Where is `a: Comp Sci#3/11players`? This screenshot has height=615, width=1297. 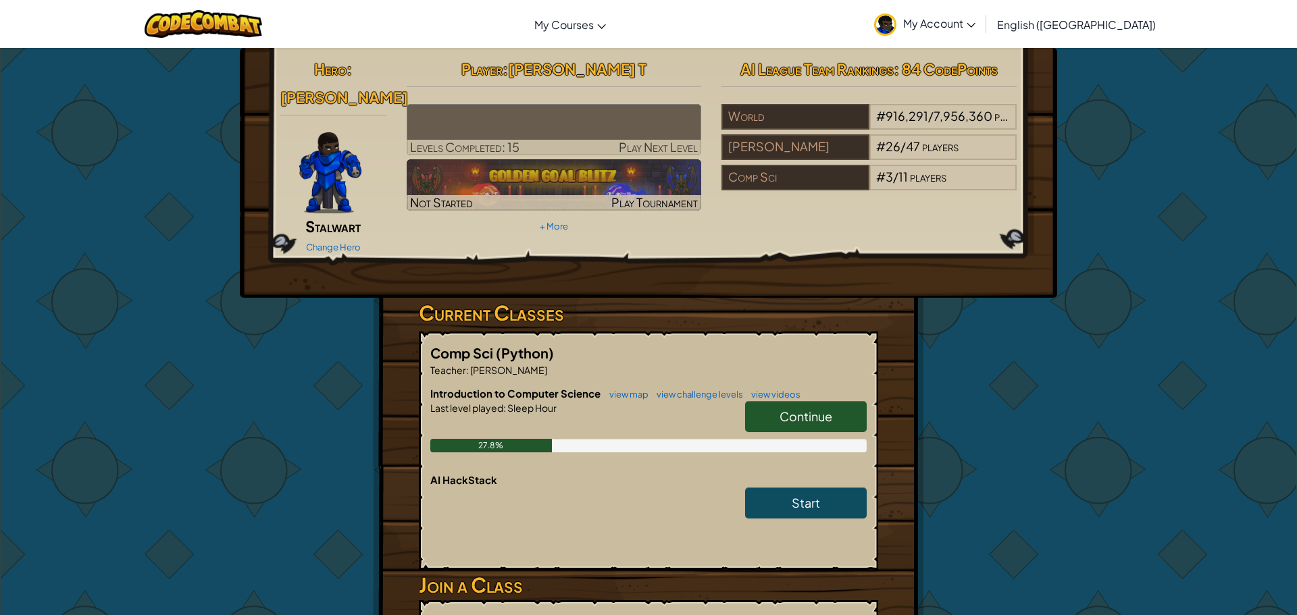 a: Comp Sci#3/11players is located at coordinates (869, 185).